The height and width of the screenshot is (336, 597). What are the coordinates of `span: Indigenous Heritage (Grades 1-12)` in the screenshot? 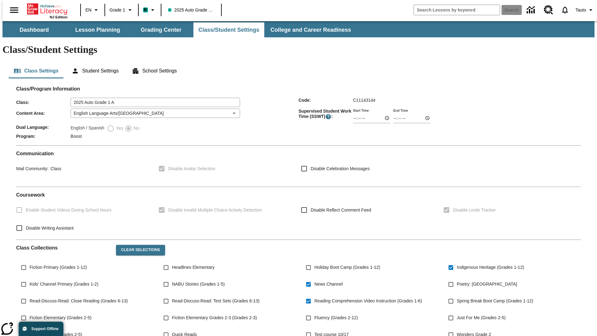 It's located at (490, 267).